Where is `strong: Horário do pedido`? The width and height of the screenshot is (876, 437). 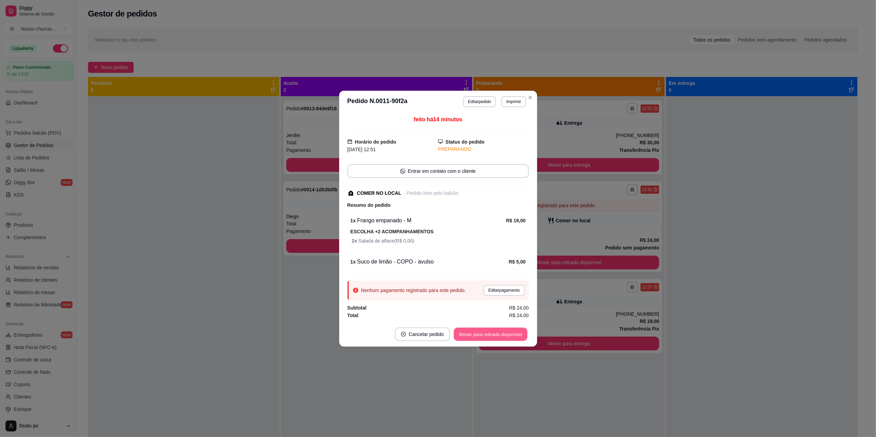 strong: Horário do pedido is located at coordinates (376, 142).